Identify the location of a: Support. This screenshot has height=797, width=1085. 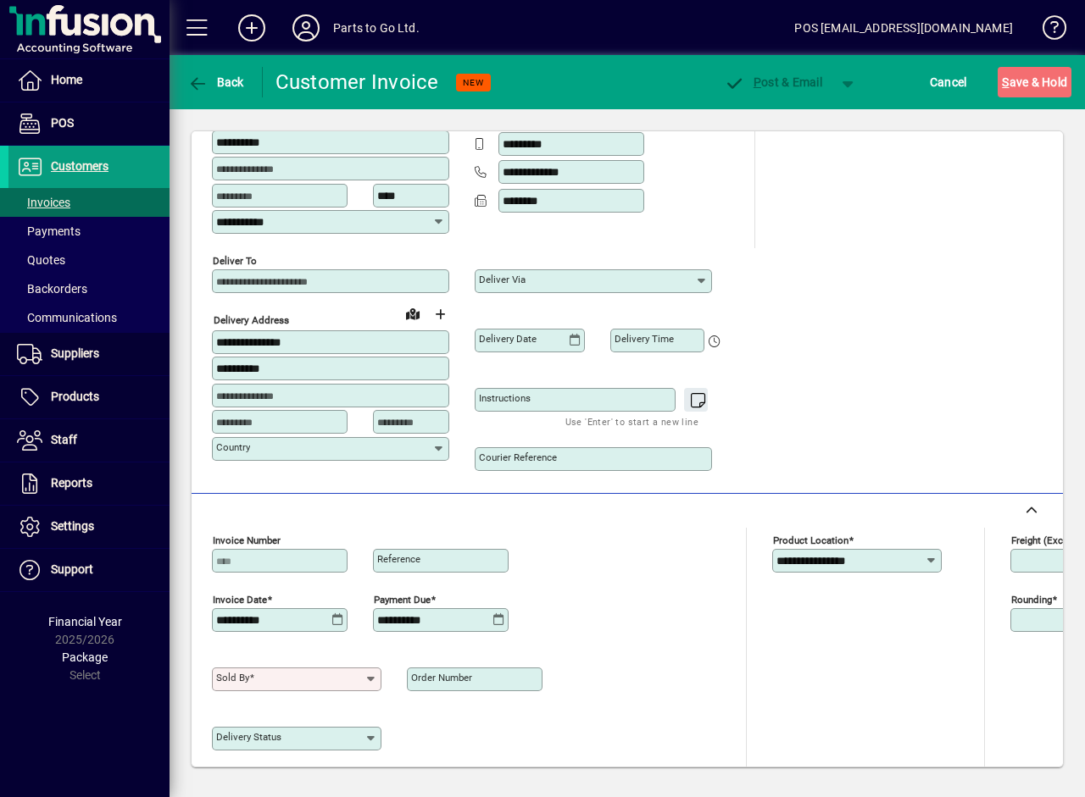
(89, 570).